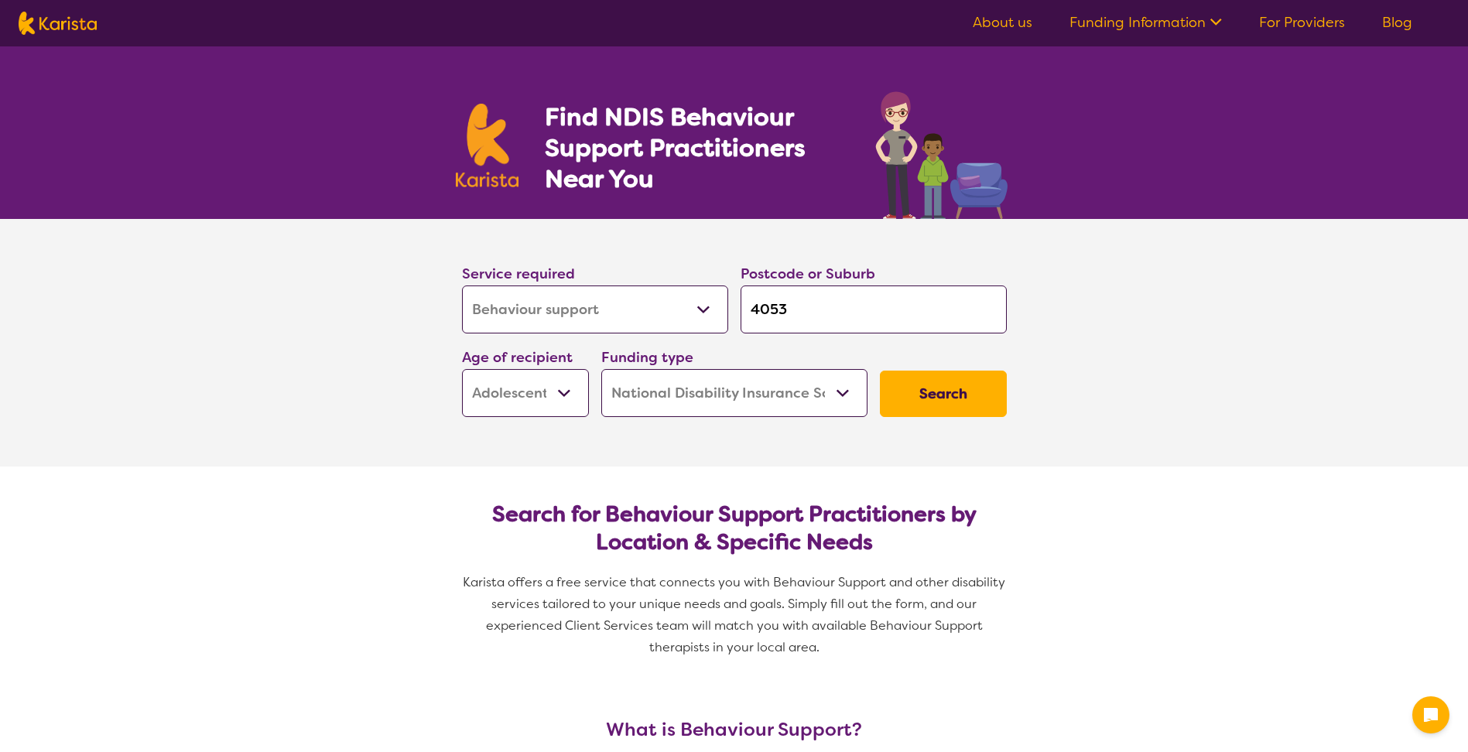 This screenshot has width=1468, height=752. Describe the element at coordinates (942, 151) in the screenshot. I see `img: behaviour-support` at that location.